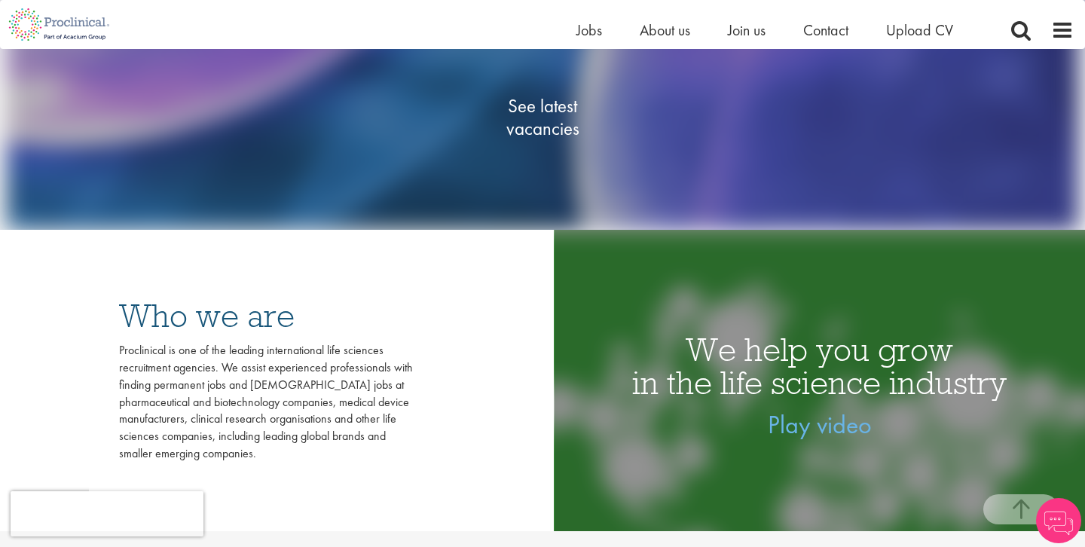 The image size is (1085, 547). I want to click on a: About us, so click(665, 30).